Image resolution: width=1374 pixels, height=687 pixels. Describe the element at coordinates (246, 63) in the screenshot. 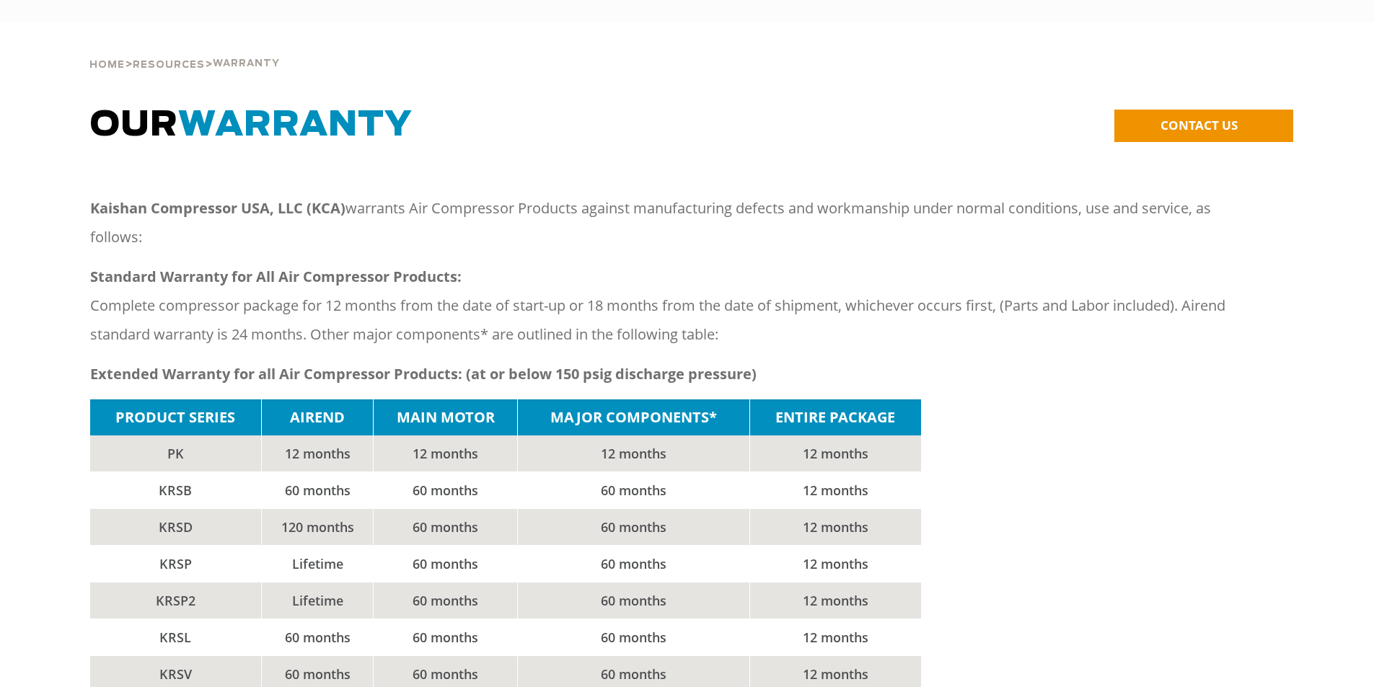

I see `span: Warranty` at that location.